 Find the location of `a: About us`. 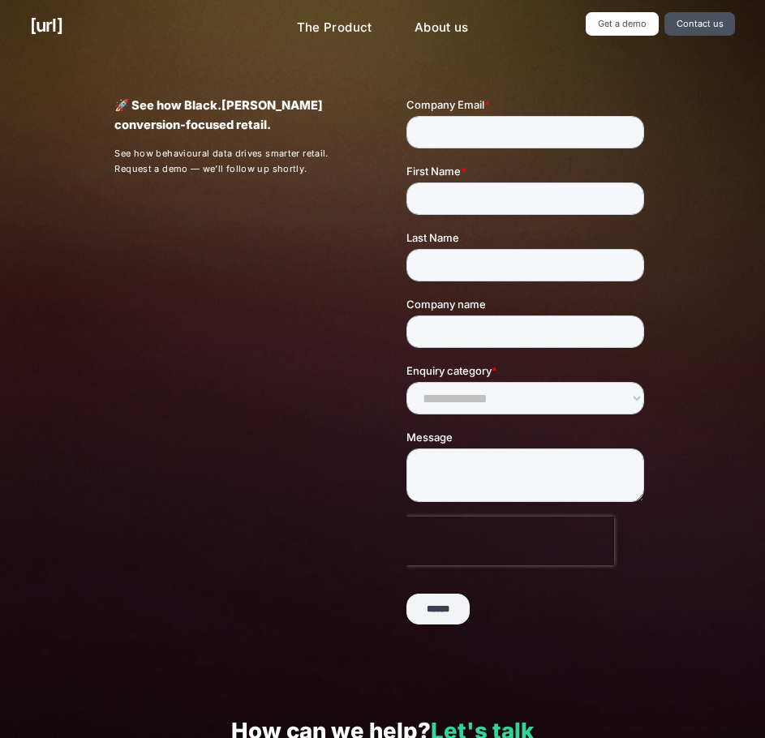

a: About us is located at coordinates (441, 28).